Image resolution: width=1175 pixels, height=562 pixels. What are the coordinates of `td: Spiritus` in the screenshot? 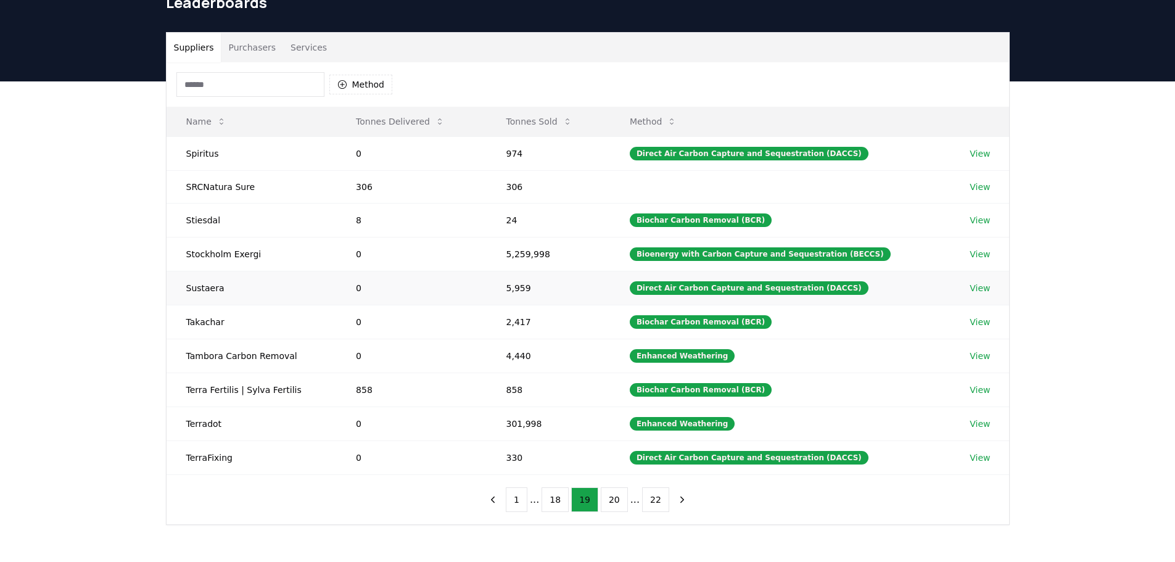 It's located at (252, 153).